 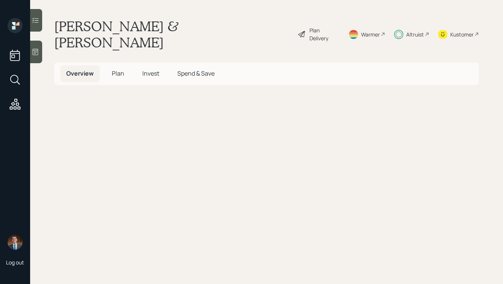 What do you see at coordinates (80, 73) in the screenshot?
I see `span: Overview` at bounding box center [80, 73].